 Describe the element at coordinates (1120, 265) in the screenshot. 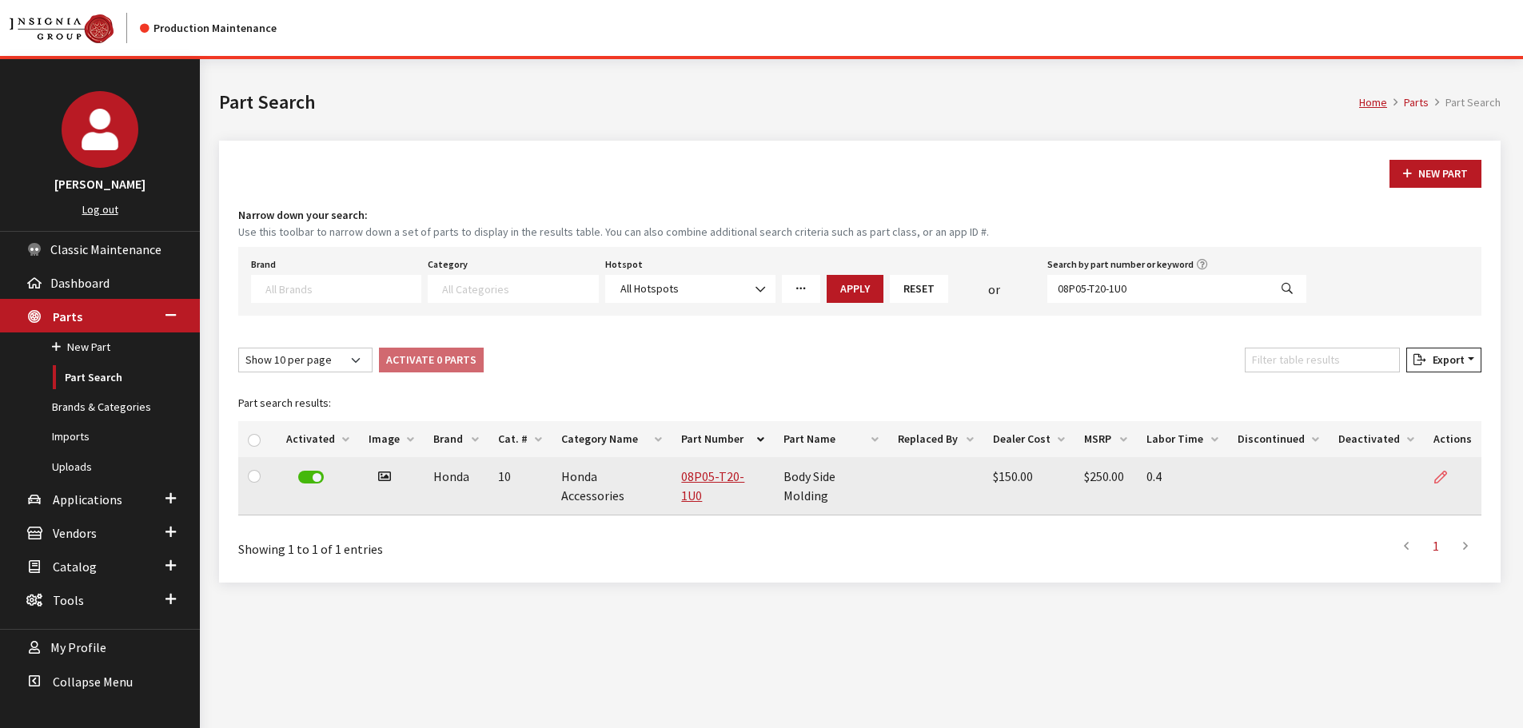

I see `label: Search by part number or keyword` at that location.